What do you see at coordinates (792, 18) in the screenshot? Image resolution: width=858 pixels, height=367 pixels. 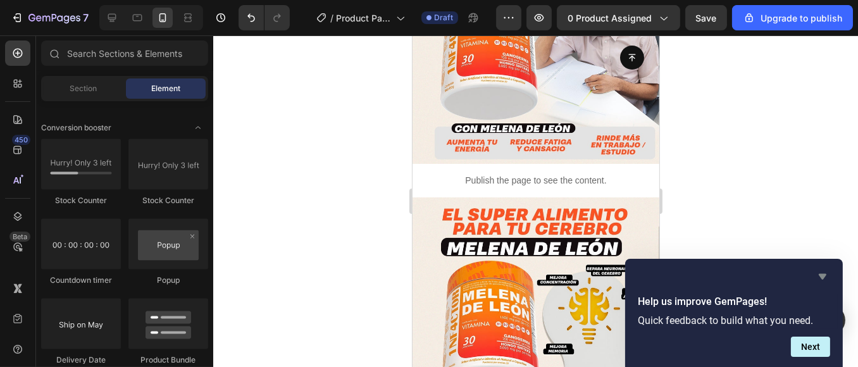 I see `button: Upgrade to publish` at bounding box center [792, 18].